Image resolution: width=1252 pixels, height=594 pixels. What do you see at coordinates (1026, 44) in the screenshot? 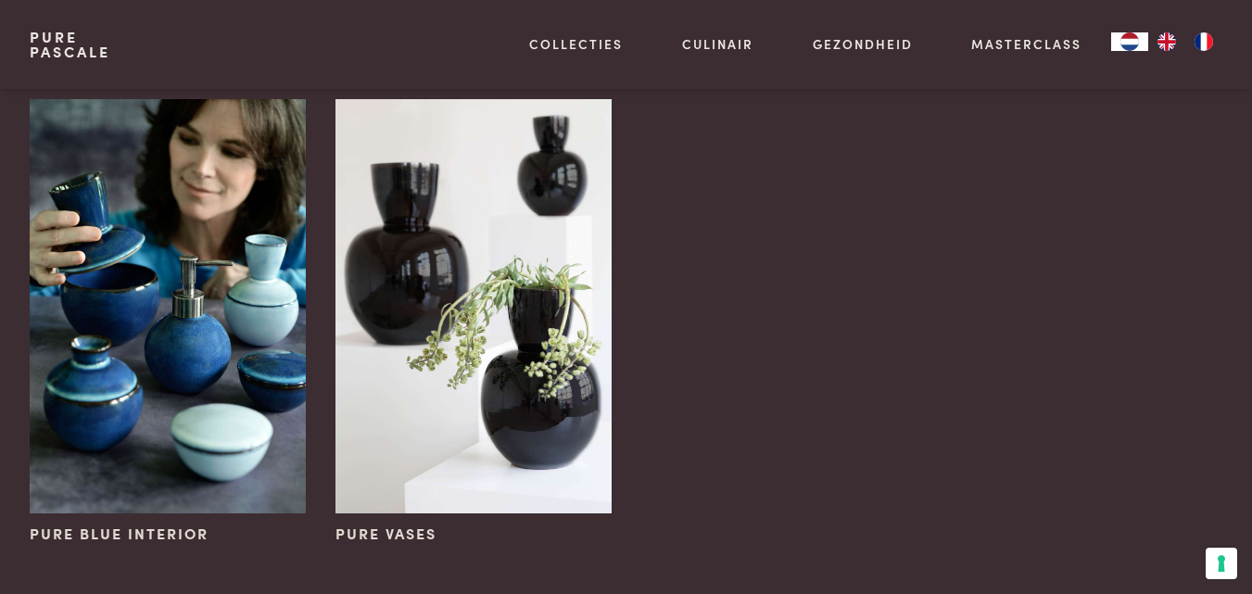
I see `a: Masterclass` at bounding box center [1026, 44].